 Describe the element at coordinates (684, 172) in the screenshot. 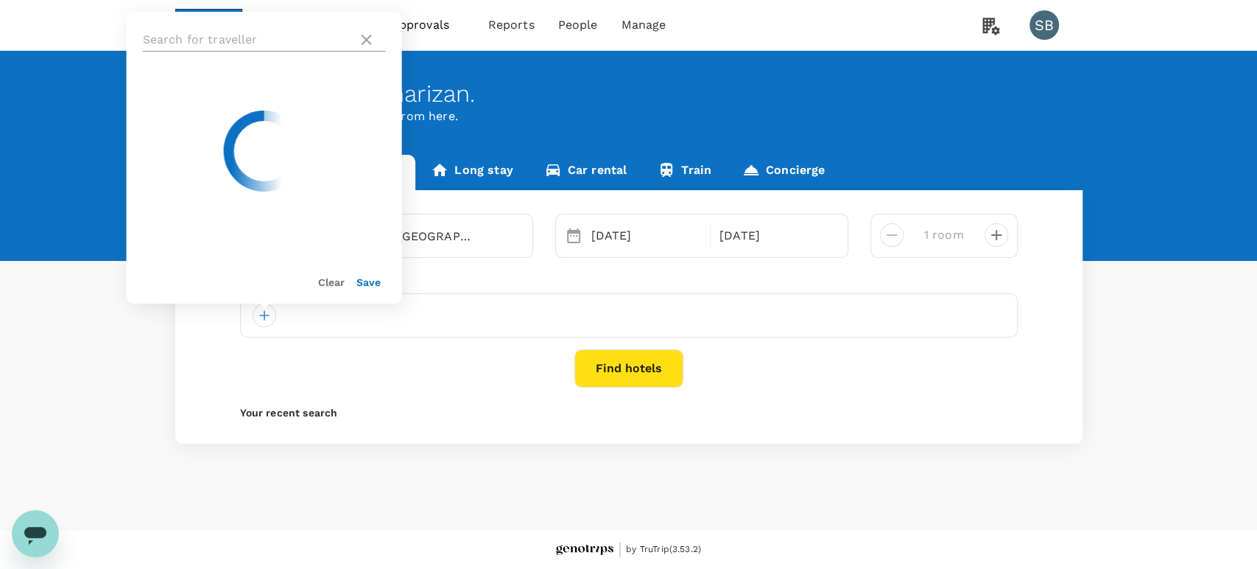

I see `a: Train` at that location.